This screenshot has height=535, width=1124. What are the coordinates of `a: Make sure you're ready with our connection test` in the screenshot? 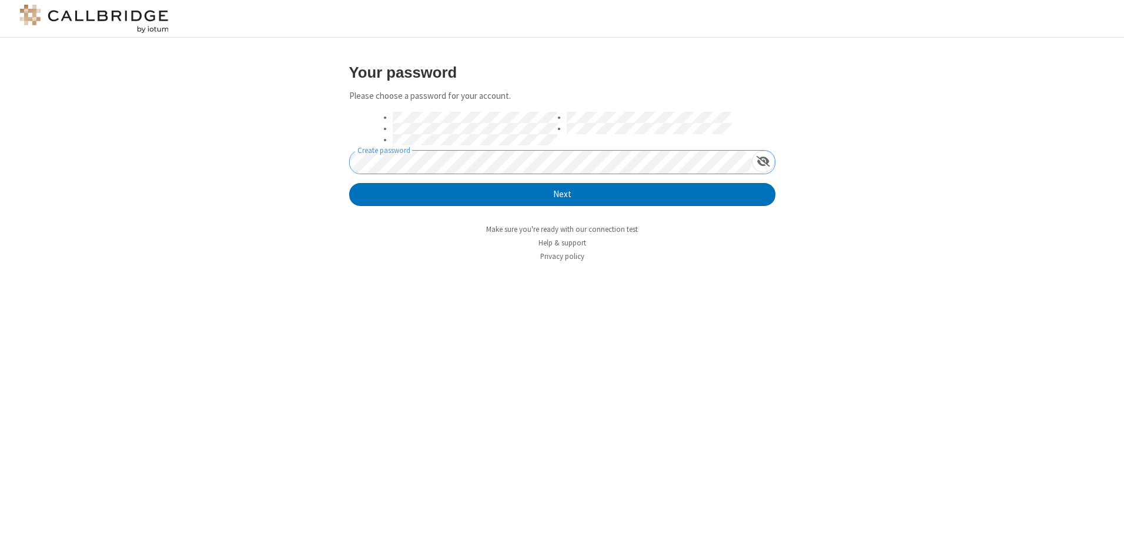 It's located at (562, 229).